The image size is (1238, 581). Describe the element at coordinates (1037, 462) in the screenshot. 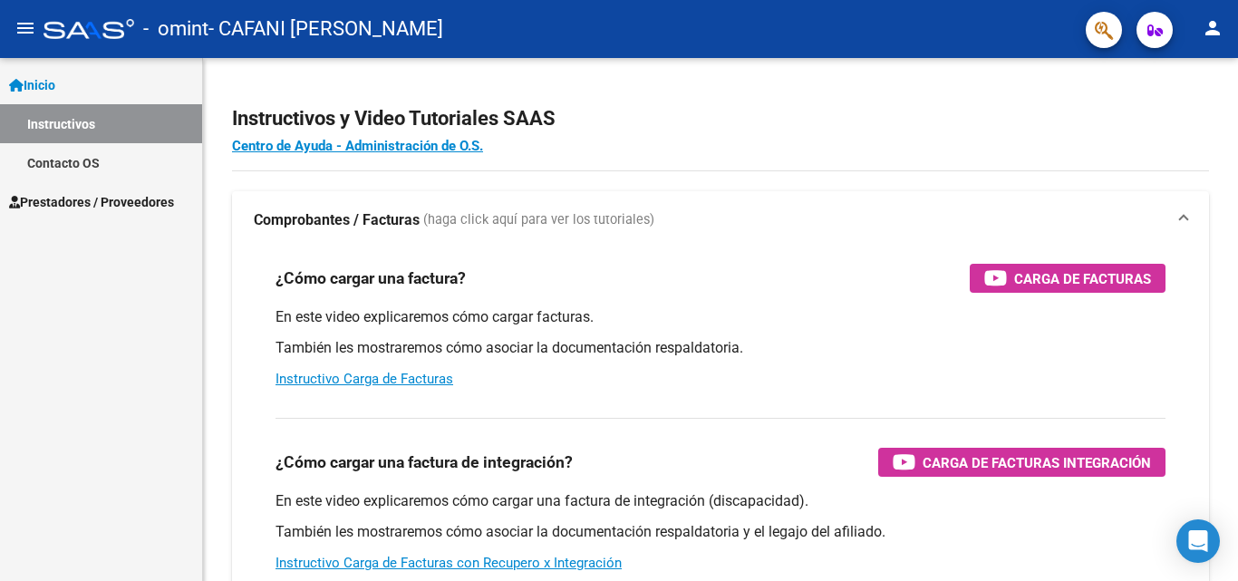

I see `span: Carga de Facturas Integración` at that location.